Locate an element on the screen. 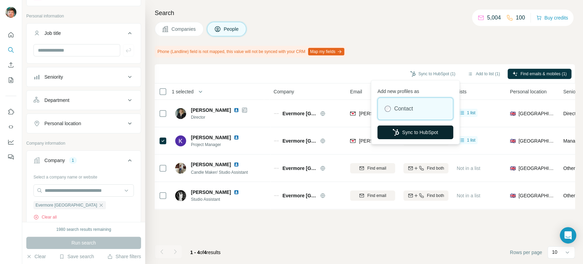 The image size is (583, 264). span: 4 is located at coordinates (205, 252).